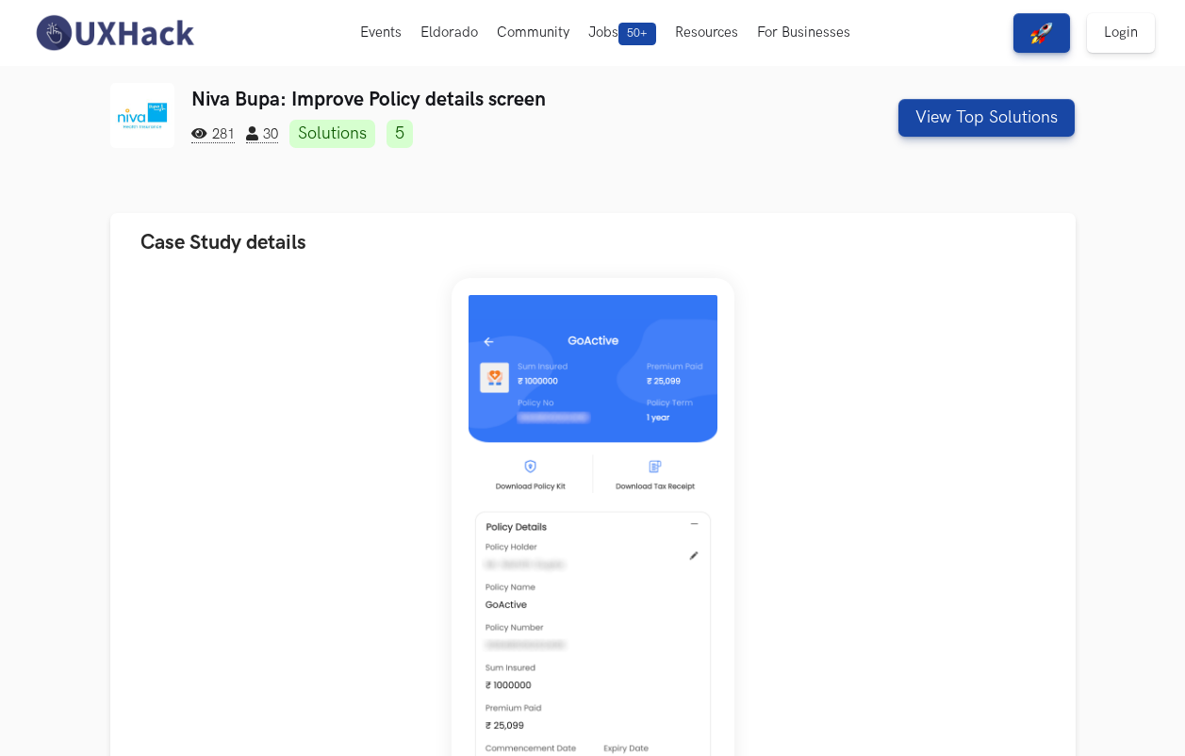  I want to click on a: Solutions, so click(332, 134).